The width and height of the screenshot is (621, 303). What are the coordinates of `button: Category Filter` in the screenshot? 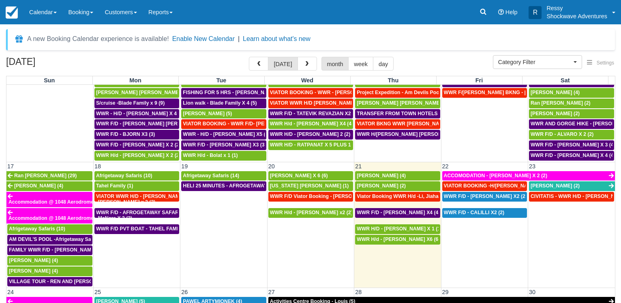 It's located at (537, 62).